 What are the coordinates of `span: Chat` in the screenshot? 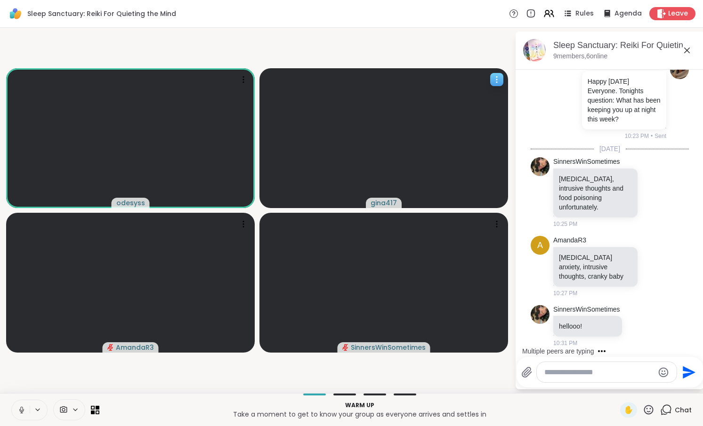 It's located at (683, 410).